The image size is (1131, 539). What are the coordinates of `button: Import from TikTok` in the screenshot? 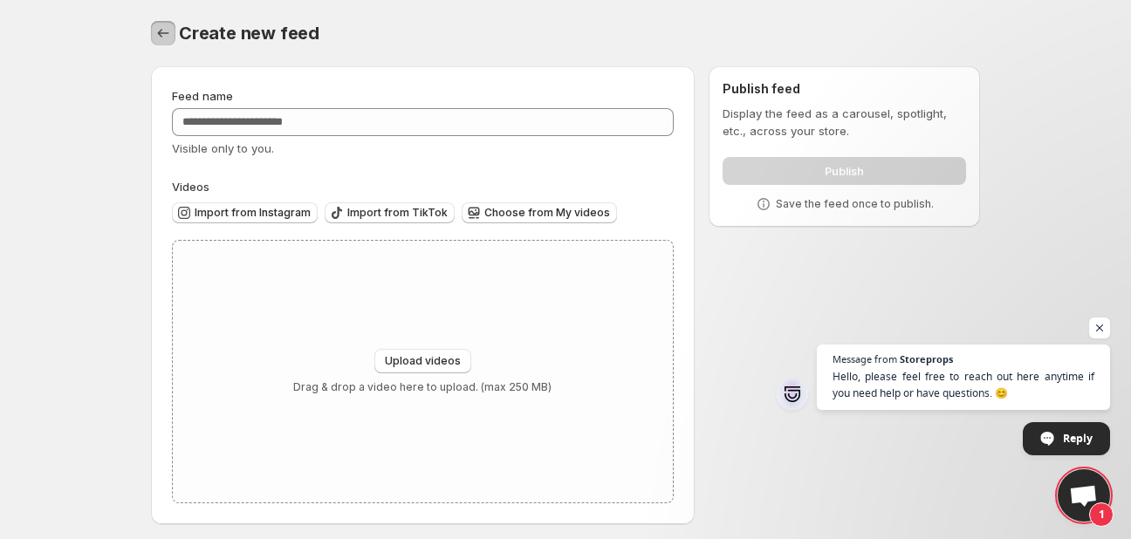 It's located at (389, 213).